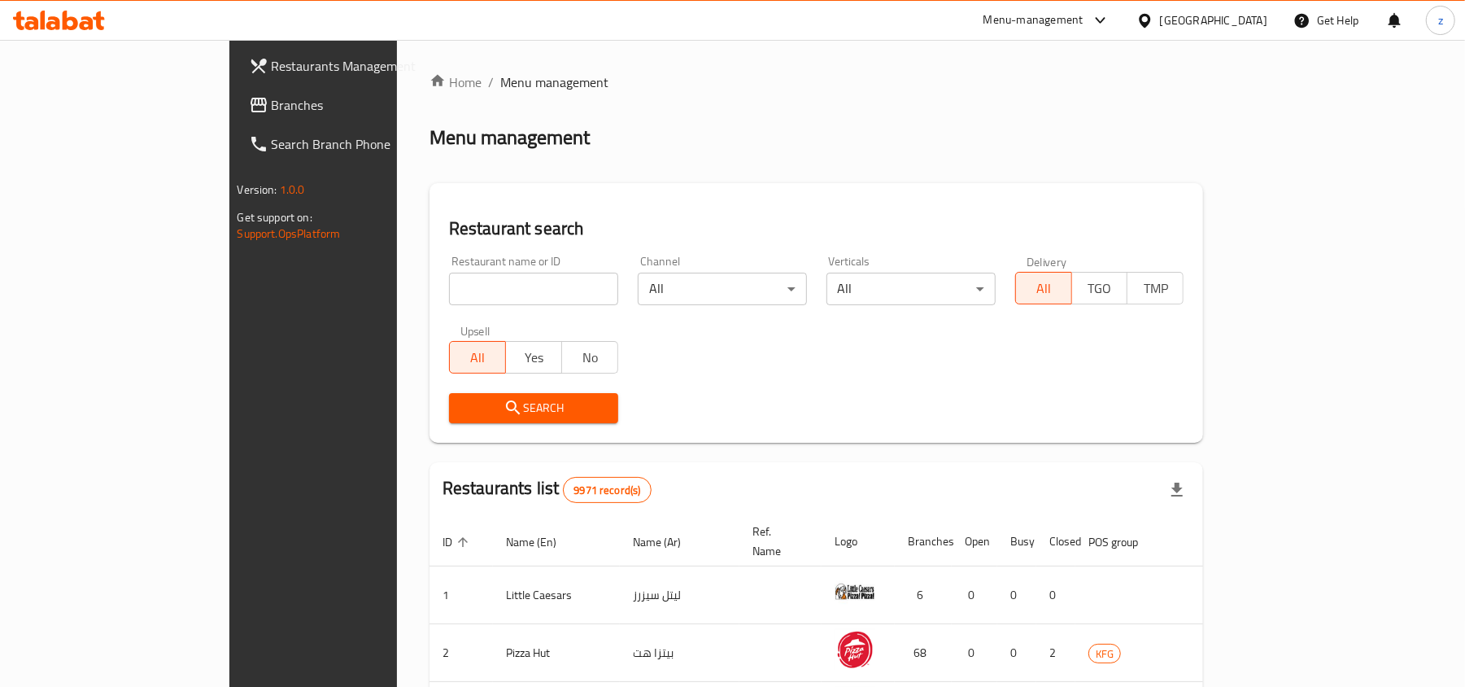 The height and width of the screenshot is (687, 1465). Describe the element at coordinates (1177, 490) in the screenshot. I see `div: Export file` at that location.